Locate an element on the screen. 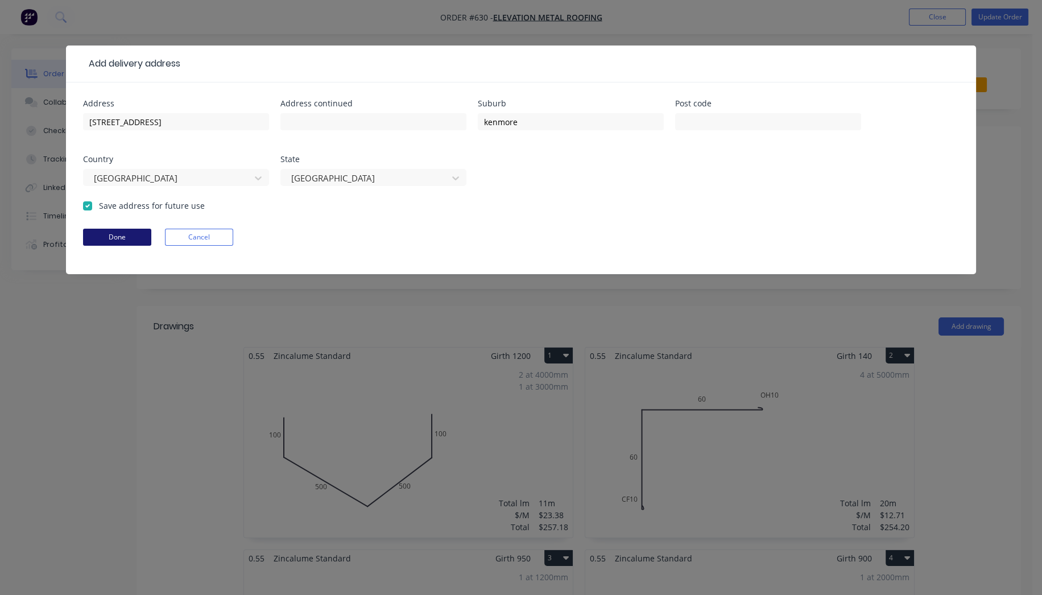 The width and height of the screenshot is (1042, 595). div: State is located at coordinates (373, 159).